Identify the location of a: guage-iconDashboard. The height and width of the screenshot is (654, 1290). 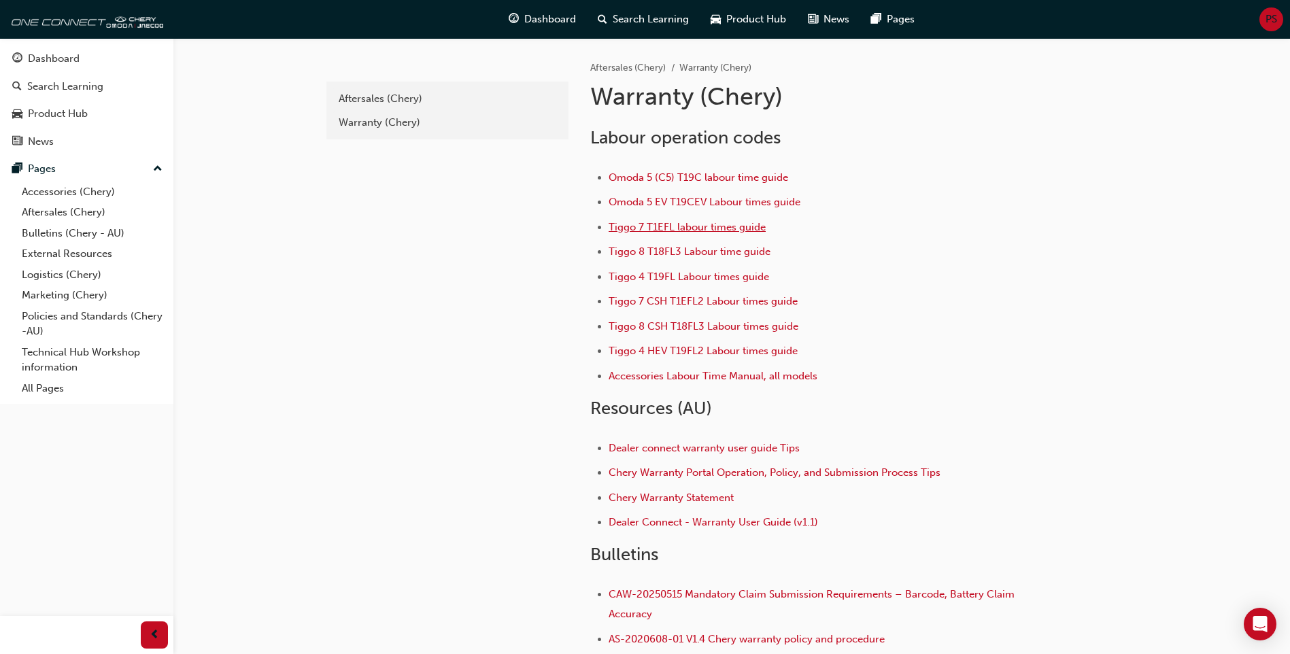
(542, 19).